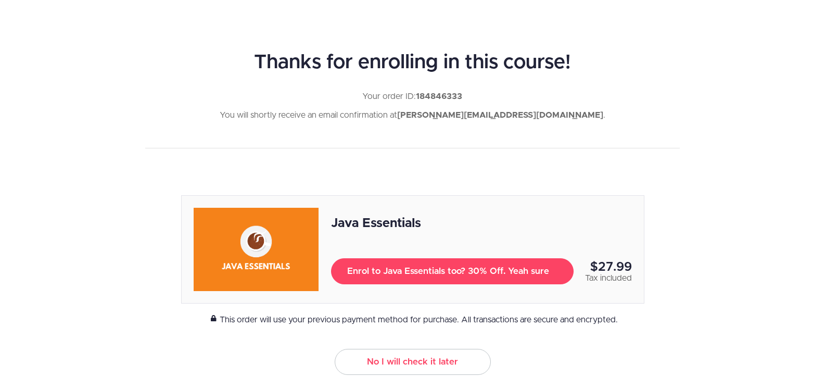 This screenshot has height=389, width=825. I want to click on a: No I will check it later, so click(413, 362).